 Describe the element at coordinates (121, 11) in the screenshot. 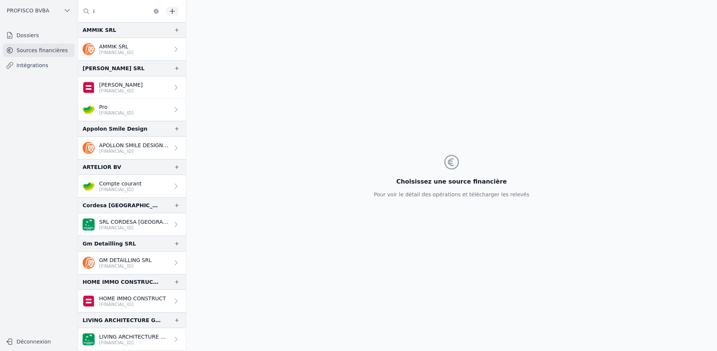

I see `input: Filtrer par dossier...` at that location.